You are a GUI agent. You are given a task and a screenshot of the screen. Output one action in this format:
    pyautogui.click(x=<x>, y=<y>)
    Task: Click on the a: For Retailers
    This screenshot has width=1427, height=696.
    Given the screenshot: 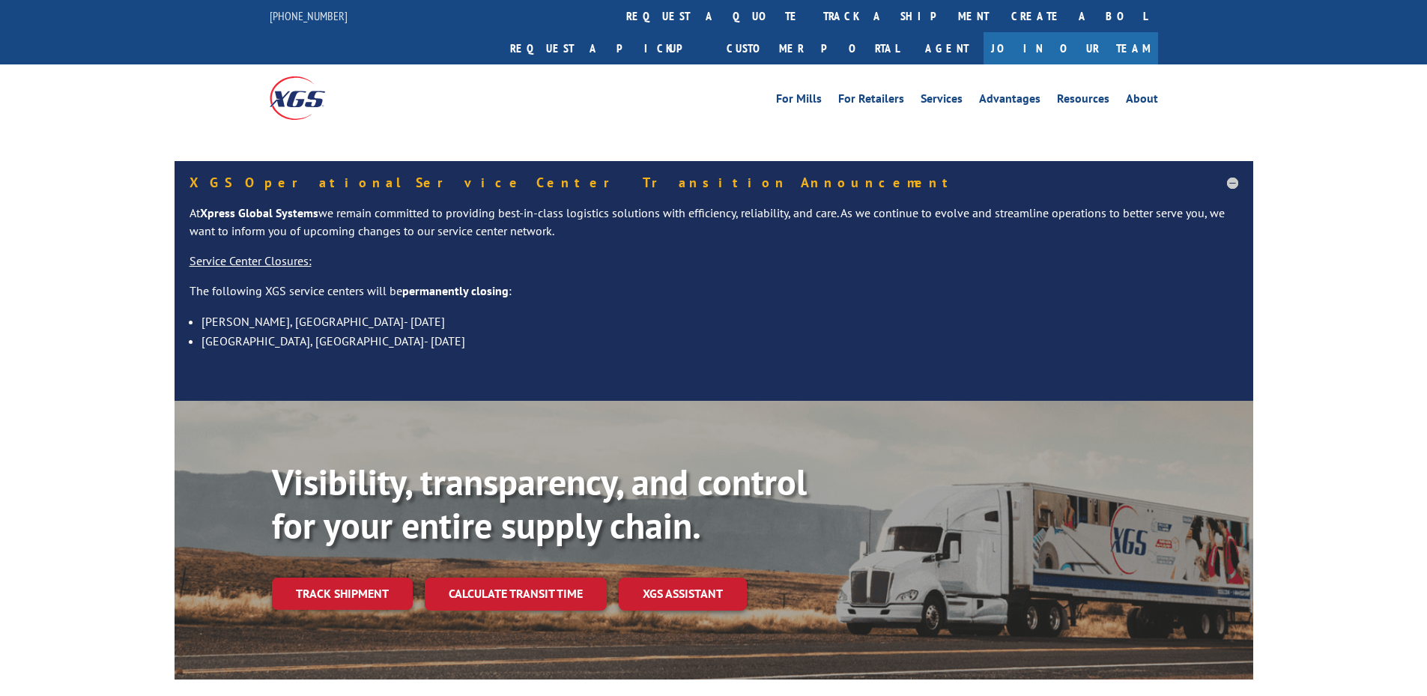 What is the action you would take?
    pyautogui.click(x=871, y=101)
    